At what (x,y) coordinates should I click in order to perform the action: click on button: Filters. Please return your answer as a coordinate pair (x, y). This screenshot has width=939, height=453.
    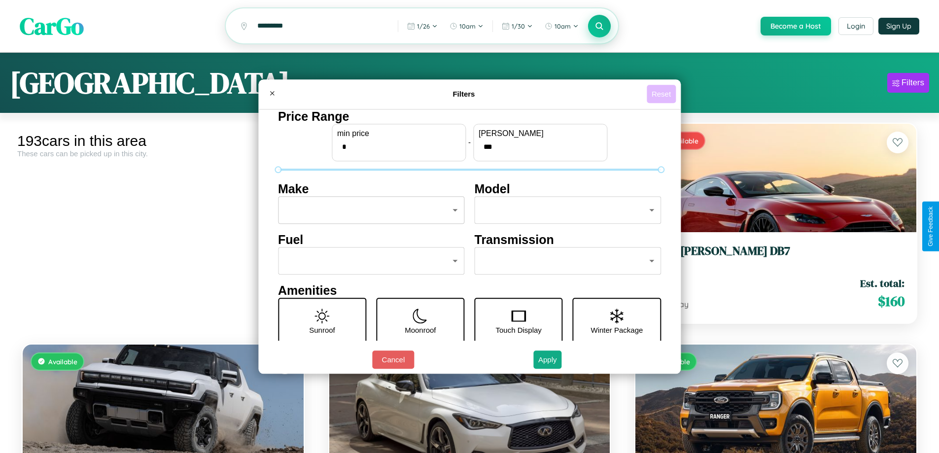
    Looking at the image, I should click on (908, 83).